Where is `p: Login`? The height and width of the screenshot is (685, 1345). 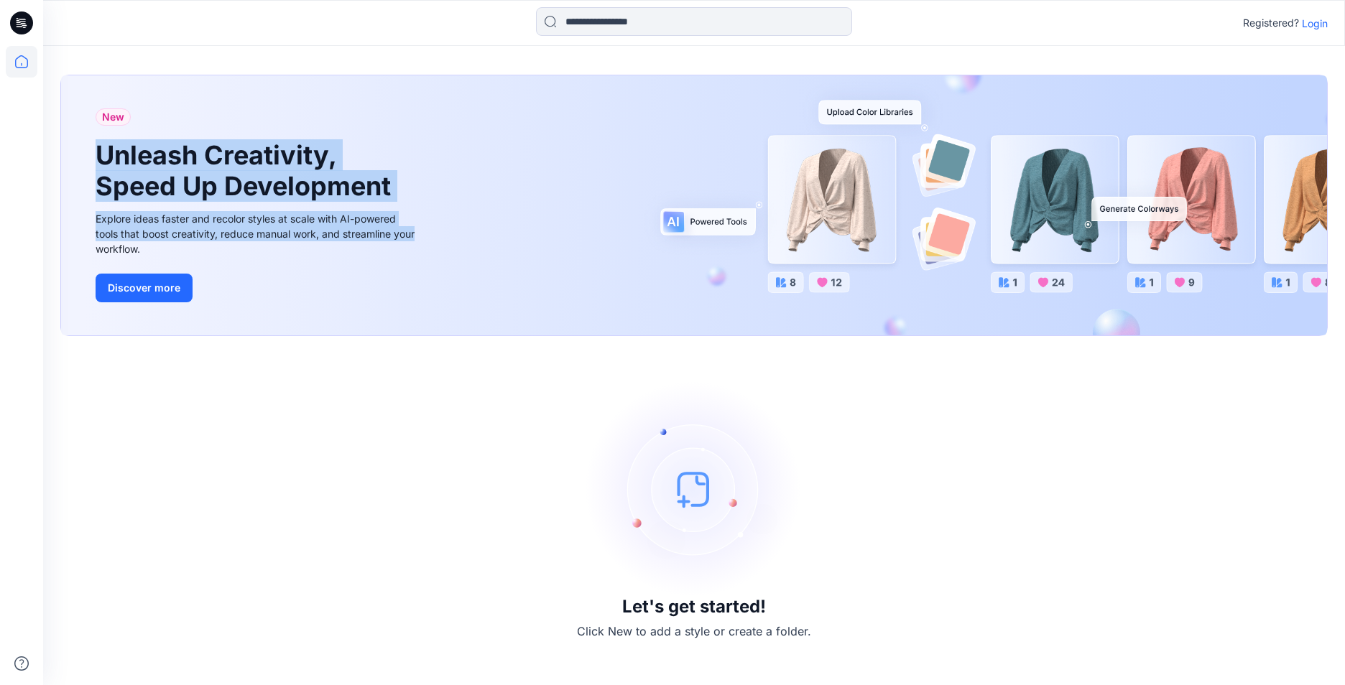
p: Login is located at coordinates (1315, 23).